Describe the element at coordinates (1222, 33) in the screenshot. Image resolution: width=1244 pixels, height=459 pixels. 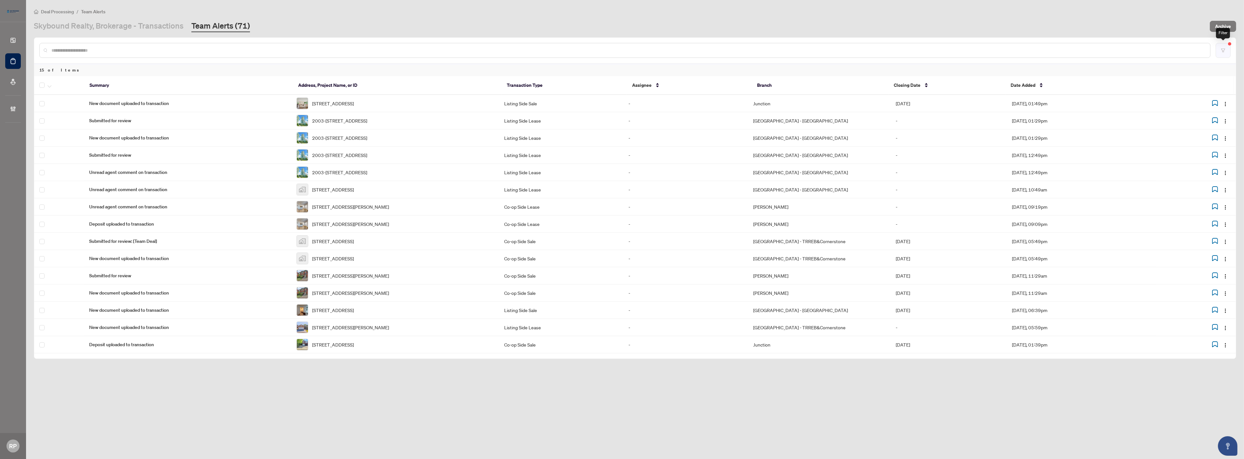
I see `div: Filter` at that location.